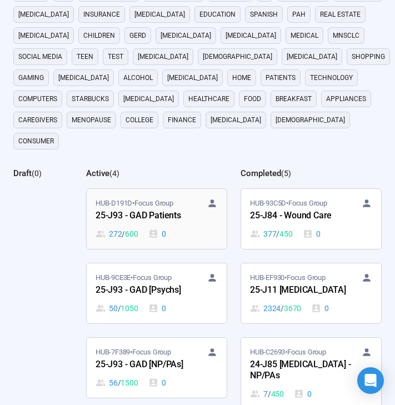  Describe the element at coordinates (288, 353) in the screenshot. I see `span: HUB-C2693 • Focus Group` at that location.